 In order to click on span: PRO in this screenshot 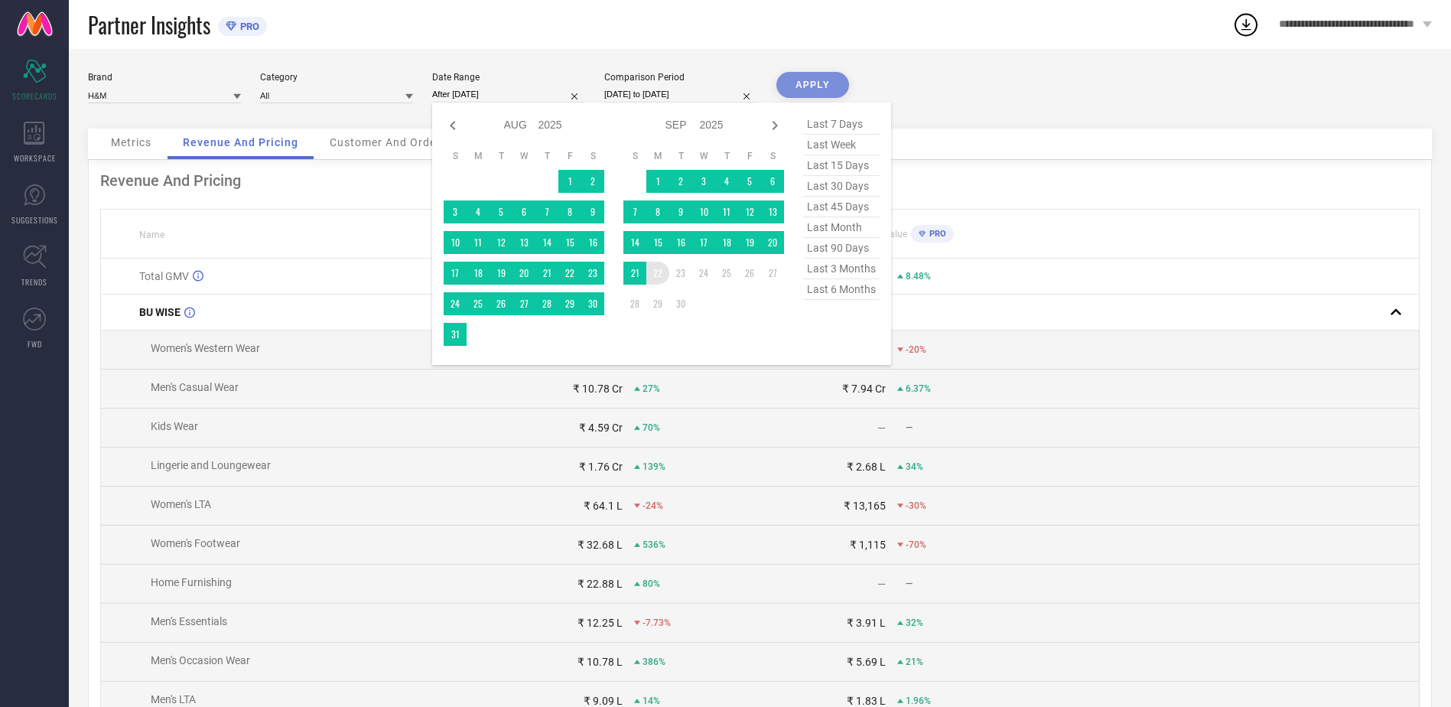, I will do `click(248, 26)`.